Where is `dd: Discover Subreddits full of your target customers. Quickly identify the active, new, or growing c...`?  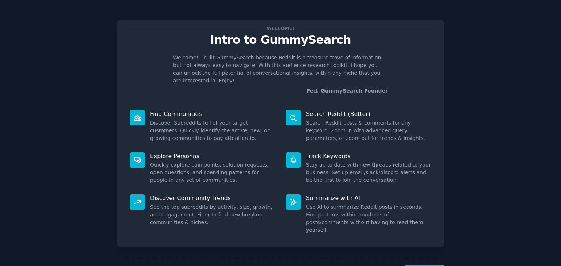 dd: Discover Subreddits full of your target customers. Quickly identify the active, new, or growing c... is located at coordinates (212, 131).